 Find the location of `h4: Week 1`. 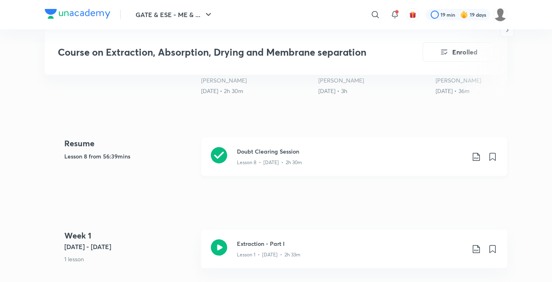

h4: Week 1 is located at coordinates (129, 236).